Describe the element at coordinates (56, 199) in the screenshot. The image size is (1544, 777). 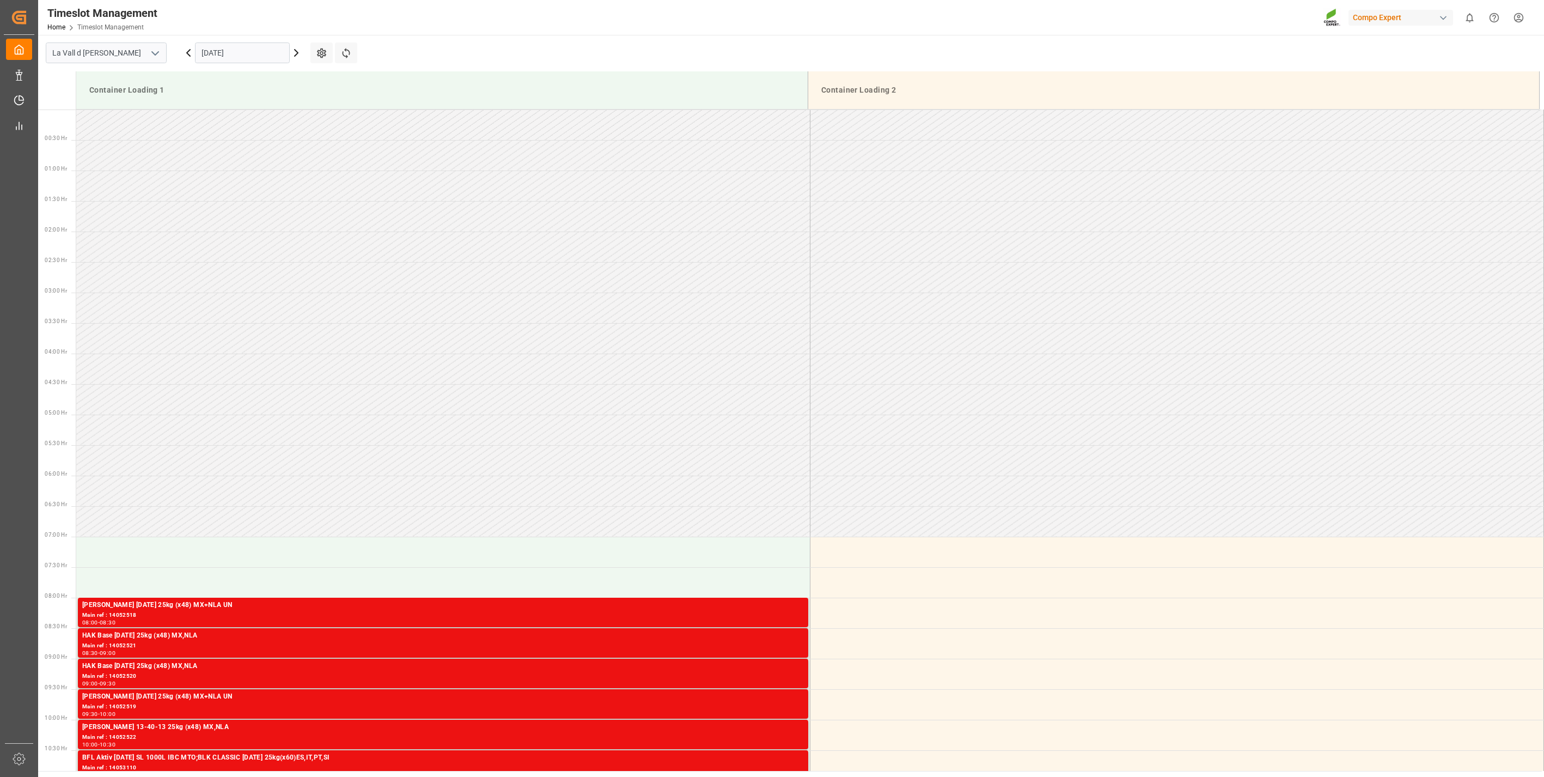
I see `span: 01:30 Hr` at that location.